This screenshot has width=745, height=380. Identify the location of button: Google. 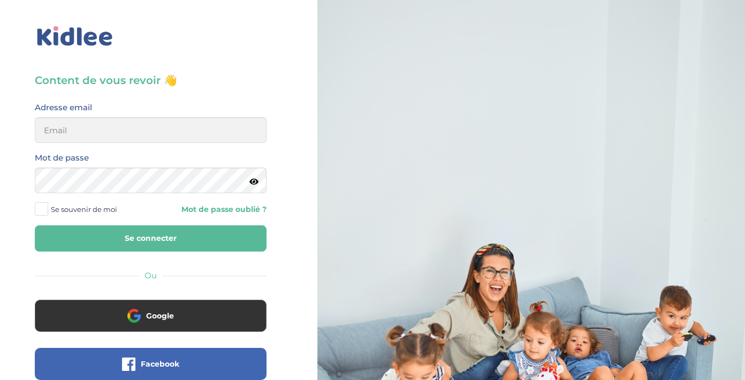
(150, 316).